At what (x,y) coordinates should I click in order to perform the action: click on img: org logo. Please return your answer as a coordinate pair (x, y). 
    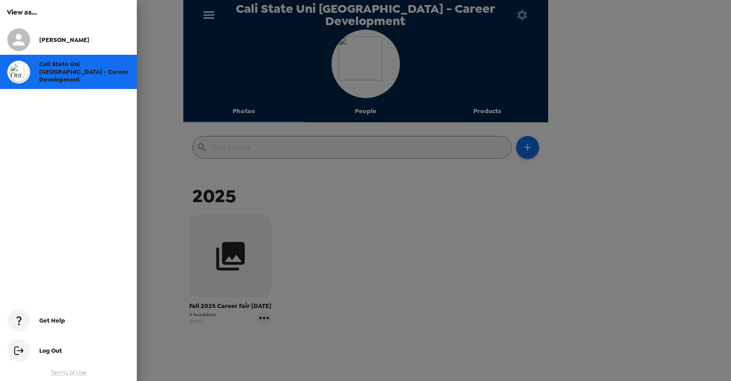
    Looking at the image, I should click on (19, 72).